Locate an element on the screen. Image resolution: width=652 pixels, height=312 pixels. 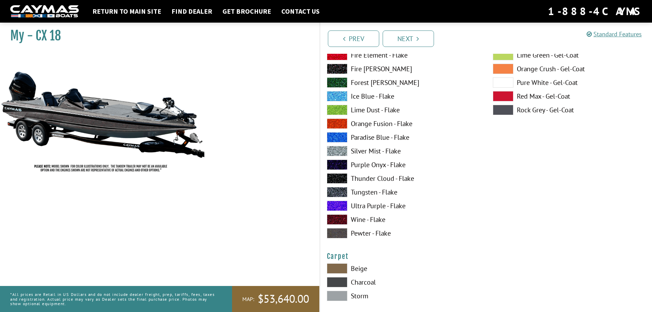
a: MAP:$53,640.00 is located at coordinates (276, 299).